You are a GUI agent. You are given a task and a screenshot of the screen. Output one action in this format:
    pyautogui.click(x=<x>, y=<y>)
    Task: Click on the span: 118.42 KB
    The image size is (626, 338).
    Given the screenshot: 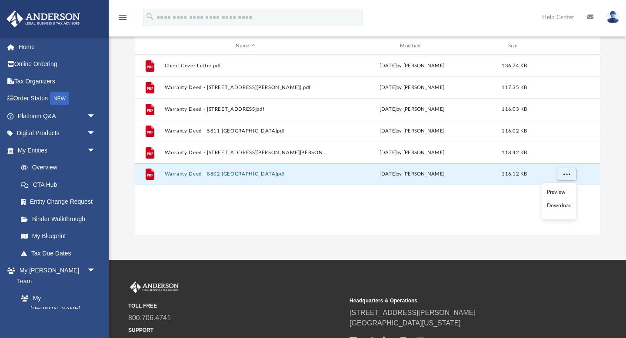 What is the action you would take?
    pyautogui.click(x=514, y=153)
    